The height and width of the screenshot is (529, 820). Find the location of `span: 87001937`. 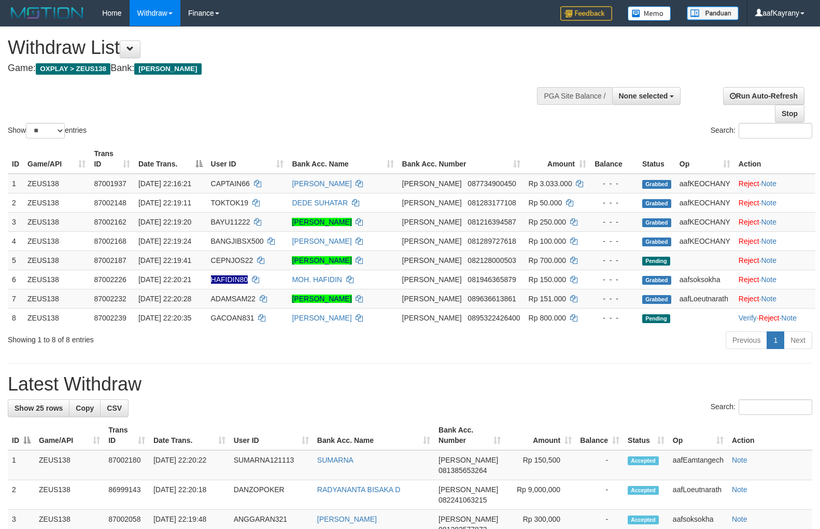

span: 87001937 is located at coordinates (110, 184).